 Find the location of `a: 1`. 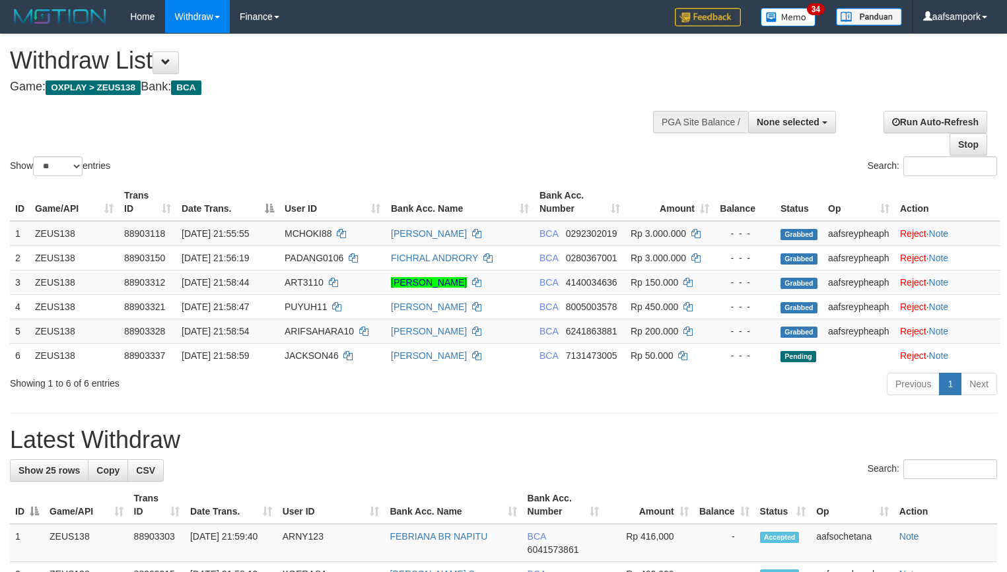

a: 1 is located at coordinates (950, 384).